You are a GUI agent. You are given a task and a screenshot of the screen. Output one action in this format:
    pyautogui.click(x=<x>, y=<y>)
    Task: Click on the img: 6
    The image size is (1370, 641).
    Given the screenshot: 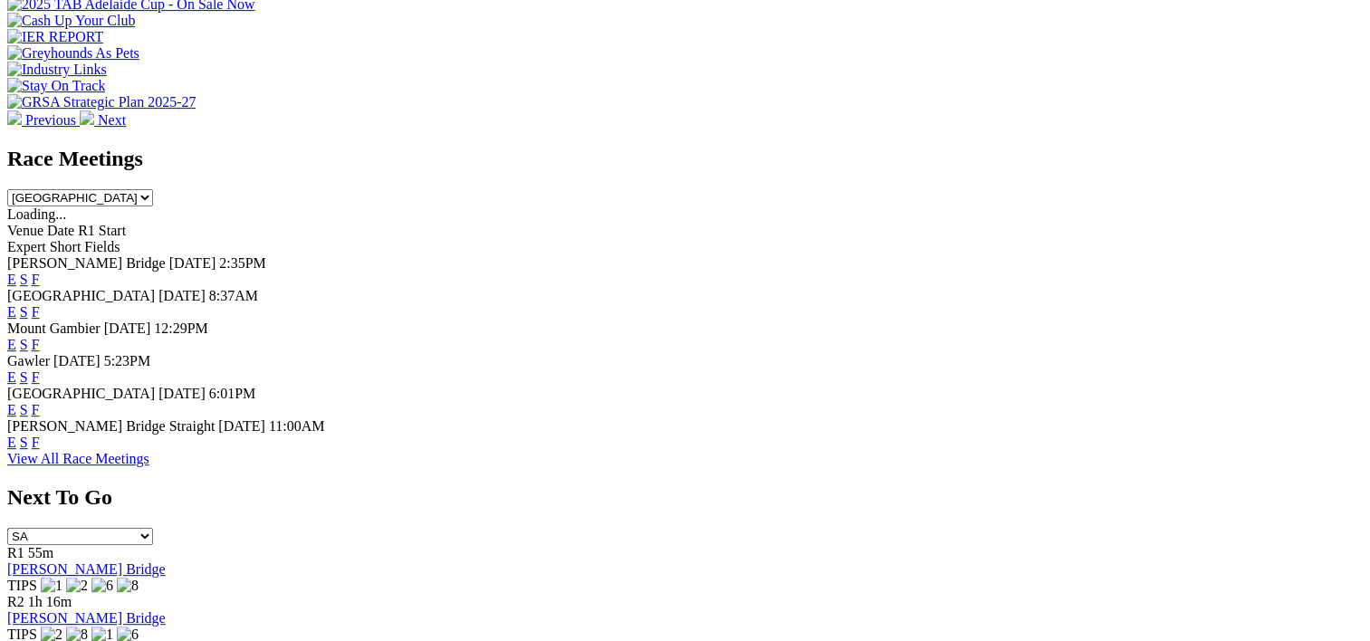 What is the action you would take?
    pyautogui.click(x=102, y=586)
    